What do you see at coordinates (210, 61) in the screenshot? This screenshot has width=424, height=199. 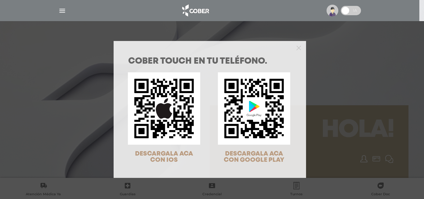 I see `h1: COBER TOUCH en tu teléfono.` at bounding box center [210, 61].